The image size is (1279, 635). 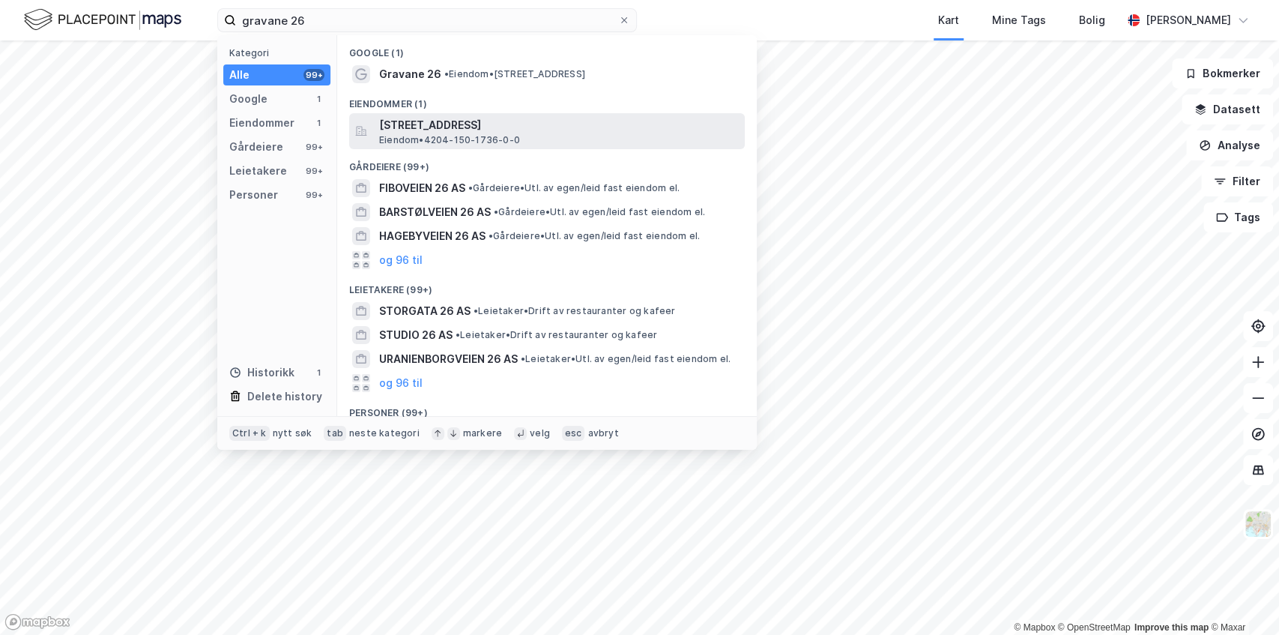 What do you see at coordinates (103, 19) in the screenshot?
I see `img: logo.f888ab2527a4732fd821a326f86c7f29.svg` at bounding box center [103, 19].